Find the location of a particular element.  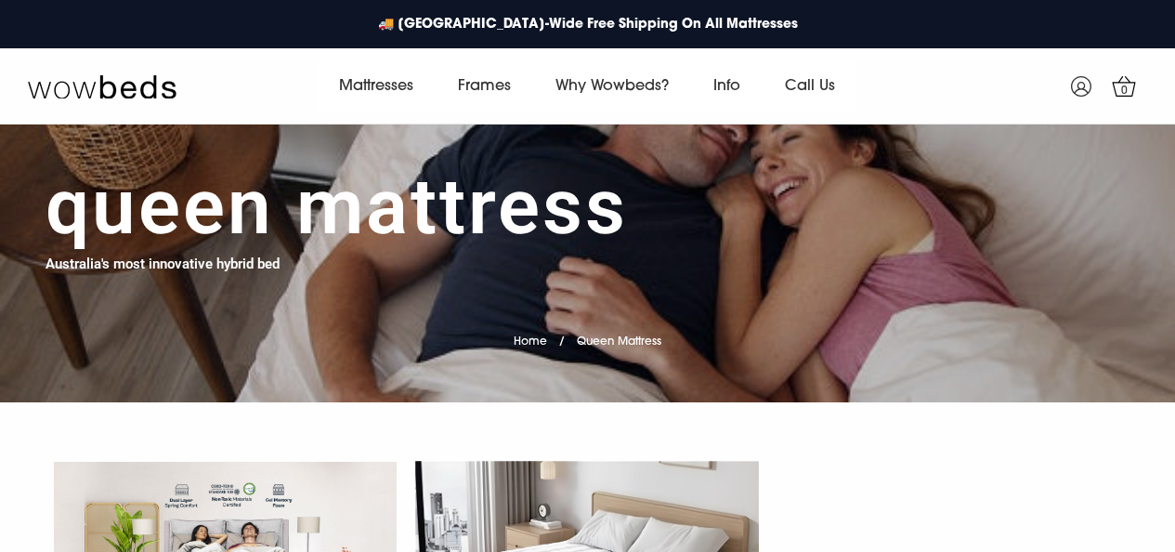

a: Call Us is located at coordinates (810, 86).